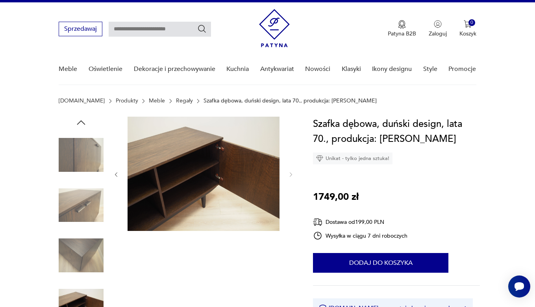 This screenshot has width=535, height=307. Describe the element at coordinates (402, 29) in the screenshot. I see `a: Ikona medaluPatyna B2B` at that location.